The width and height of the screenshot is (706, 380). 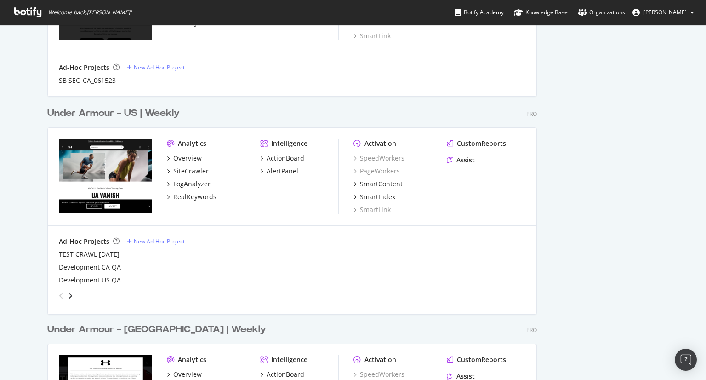 What do you see at coordinates (282, 171) in the screenshot?
I see `div: AlertPanel` at bounding box center [282, 171].